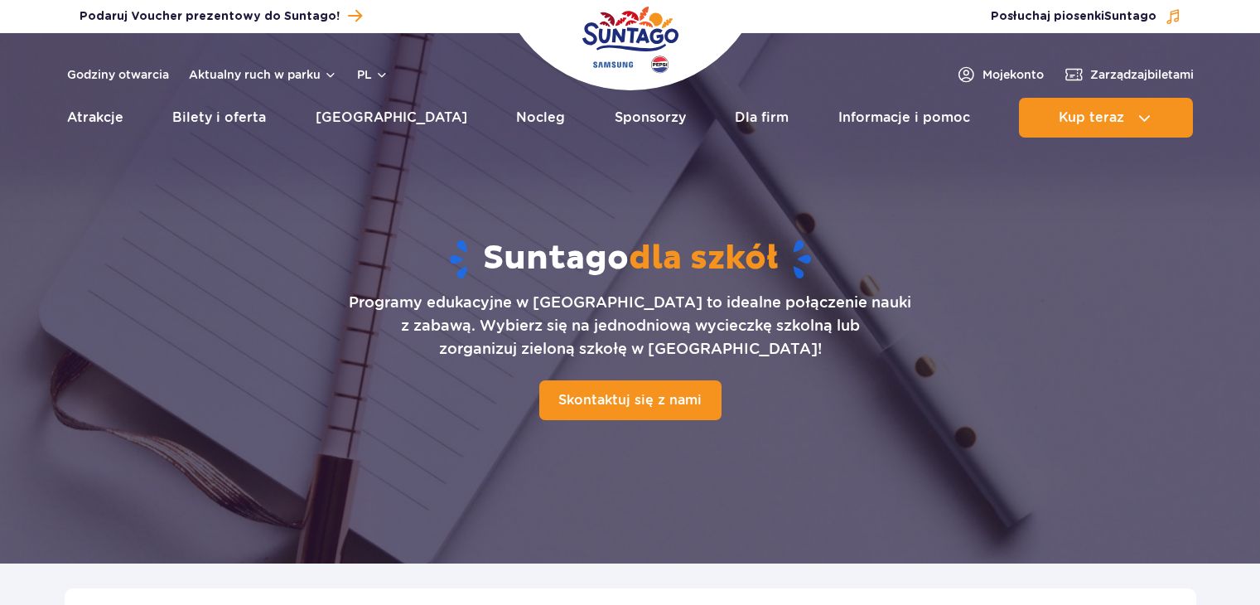  Describe the element at coordinates (1000, 75) in the screenshot. I see `a: Mojekonto` at that location.